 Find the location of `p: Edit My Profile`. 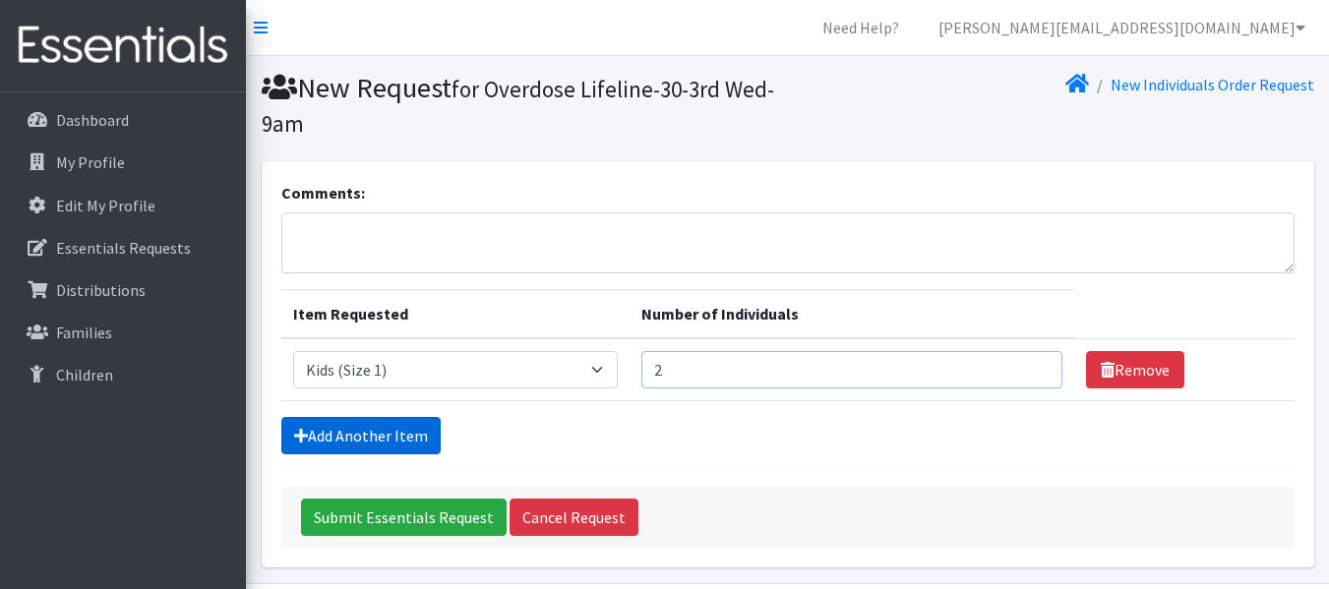

p: Edit My Profile is located at coordinates (105, 206).